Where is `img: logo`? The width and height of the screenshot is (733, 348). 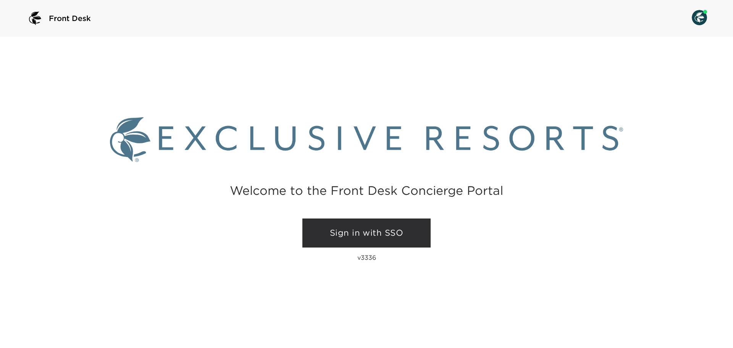 img: logo is located at coordinates (35, 18).